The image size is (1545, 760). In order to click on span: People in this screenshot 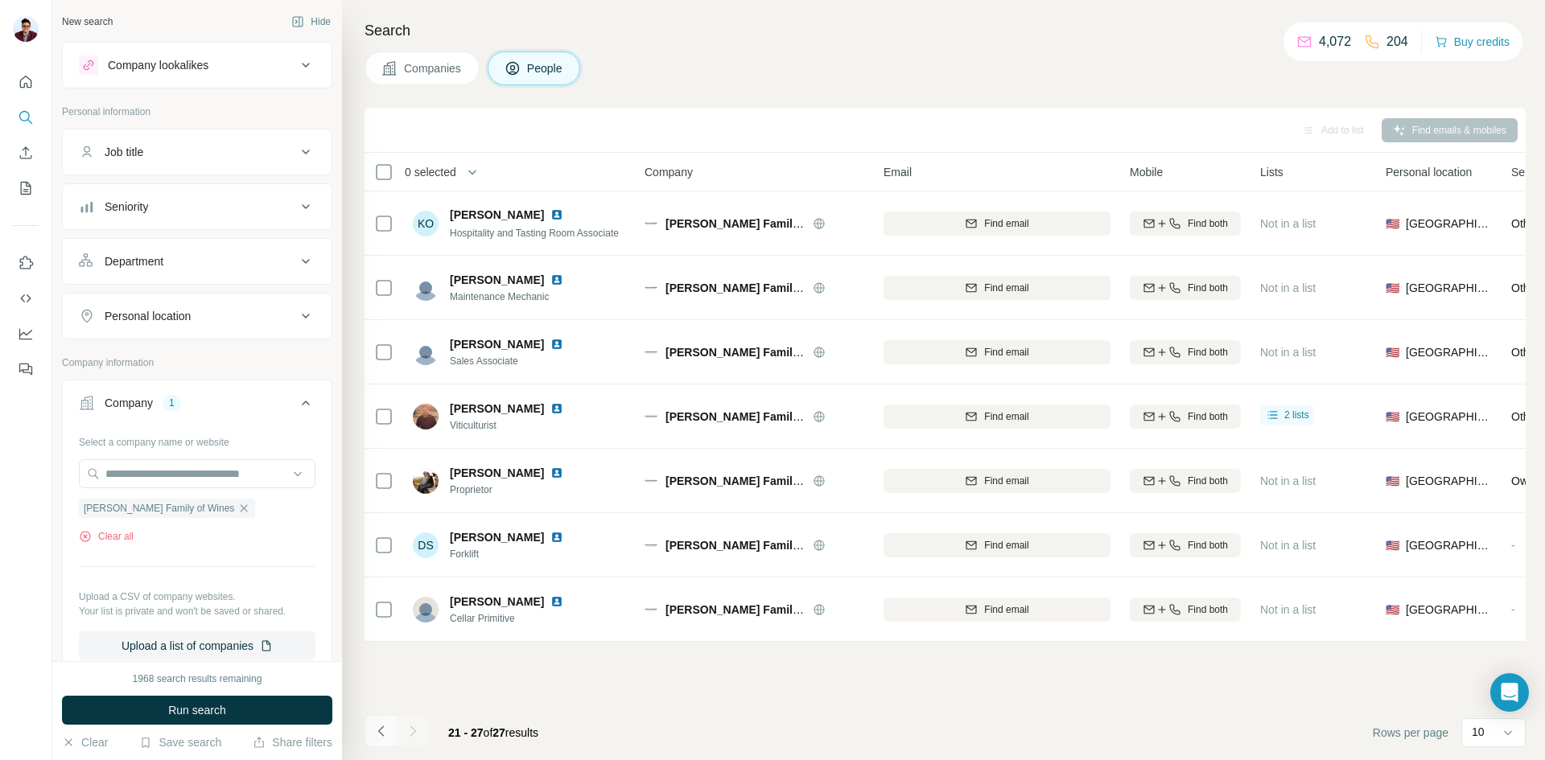, I will do `click(545, 68)`.